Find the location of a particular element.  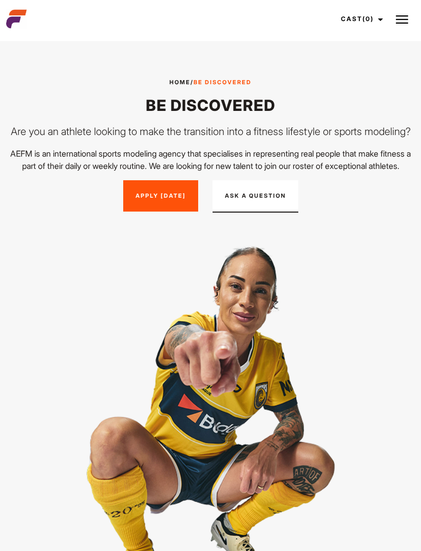

a: Home is located at coordinates (180, 82).